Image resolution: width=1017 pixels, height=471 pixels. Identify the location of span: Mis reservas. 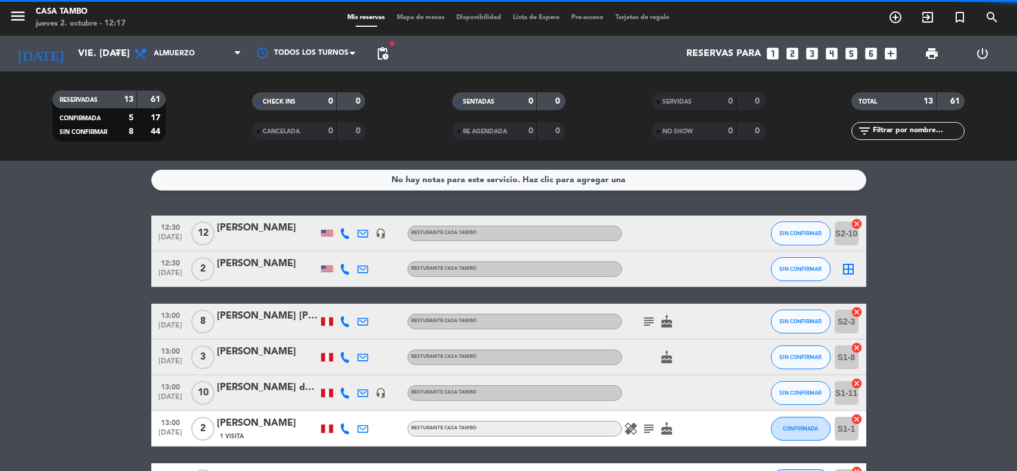
(366, 17).